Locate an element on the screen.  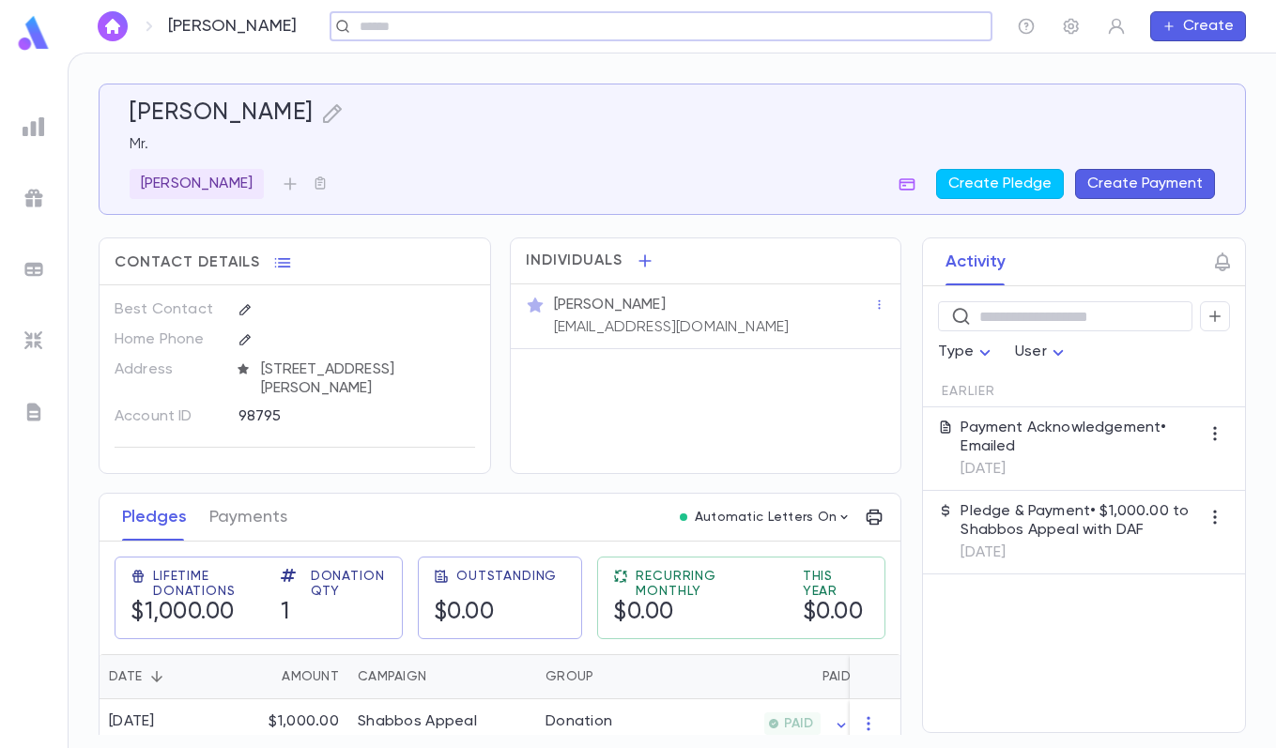
button: Create Pledge is located at coordinates (1000, 184).